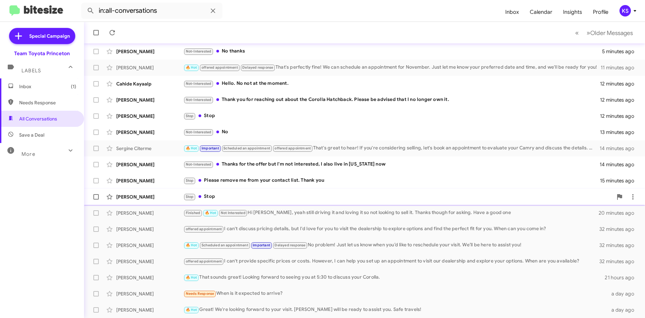 Image resolution: width=645 pixels, height=318 pixels. Describe the element at coordinates (393, 51) in the screenshot. I see `div: No thanks` at that location.